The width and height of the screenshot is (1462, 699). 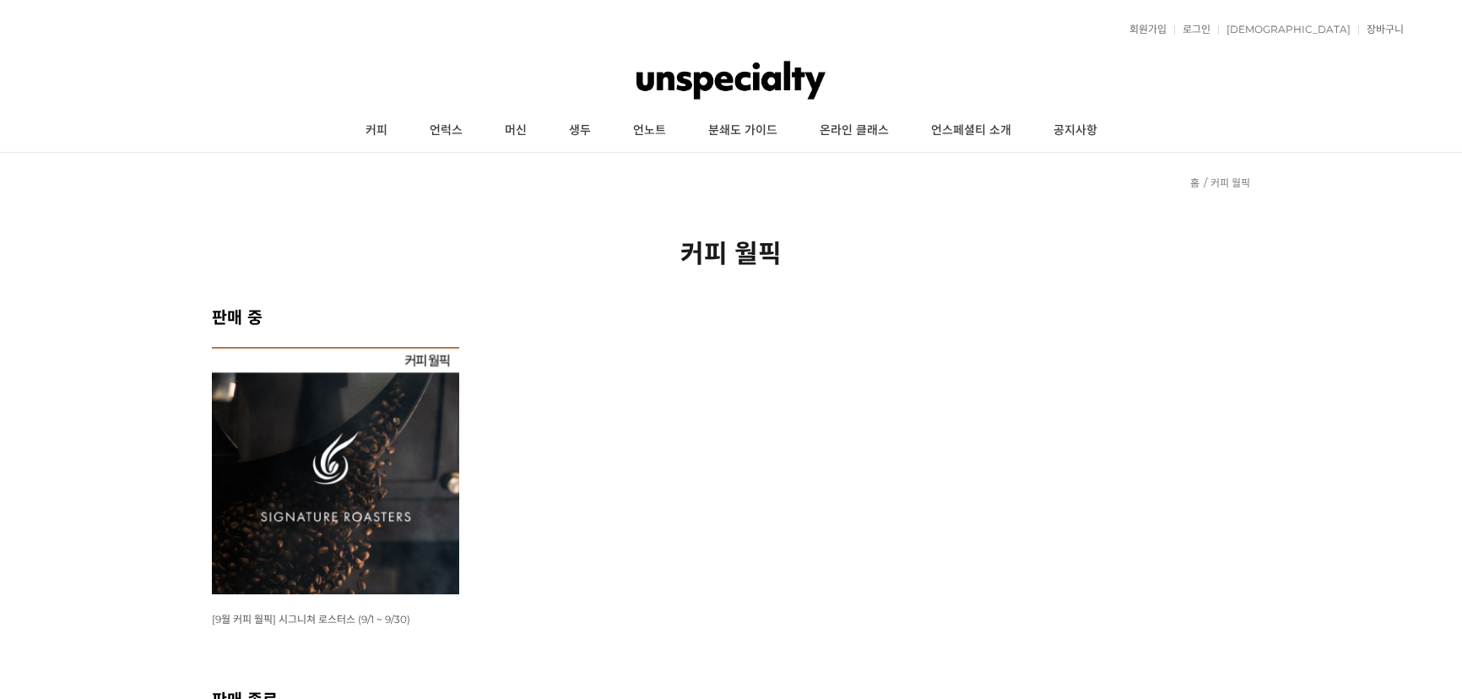 What do you see at coordinates (731, 80) in the screenshot?
I see `img: 언스페셜티 몰` at bounding box center [731, 80].